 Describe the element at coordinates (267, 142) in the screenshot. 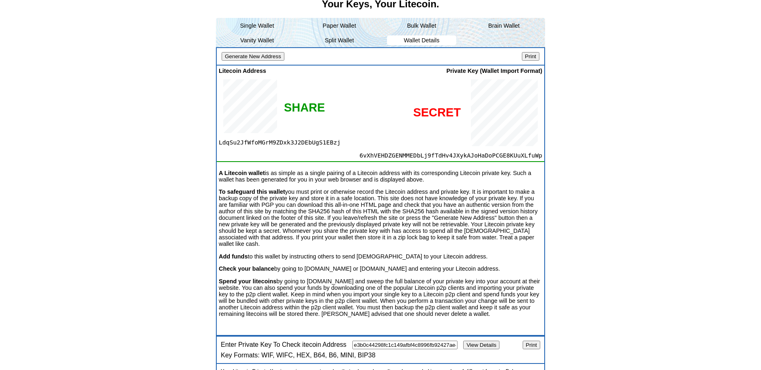

I see `span: LdqSu2JfWfoMGrM9ZDxk3J2DEbUgS1EBzj` at that location.